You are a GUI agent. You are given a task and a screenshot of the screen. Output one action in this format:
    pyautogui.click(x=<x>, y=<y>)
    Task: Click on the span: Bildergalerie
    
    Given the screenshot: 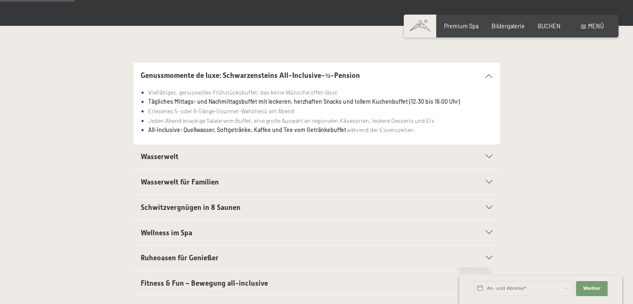 What is the action you would take?
    pyautogui.click(x=508, y=26)
    